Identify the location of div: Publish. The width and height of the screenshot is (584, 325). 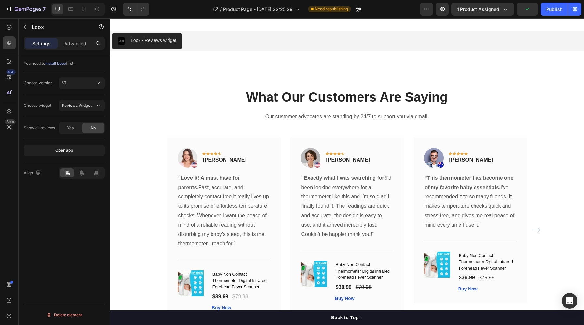
(554, 9).